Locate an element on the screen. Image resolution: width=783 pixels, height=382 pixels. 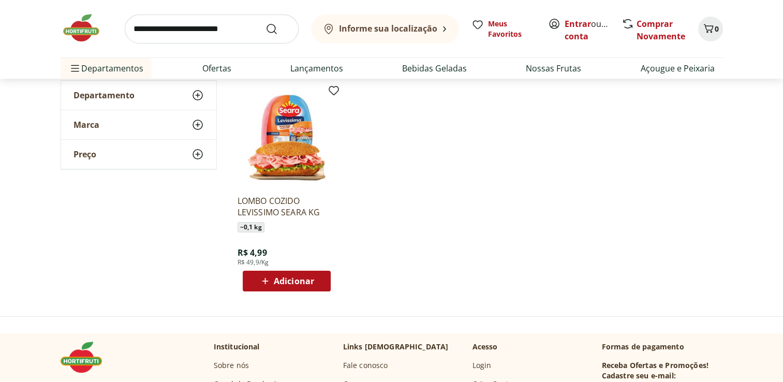
span: Adicionar is located at coordinates (294, 281).